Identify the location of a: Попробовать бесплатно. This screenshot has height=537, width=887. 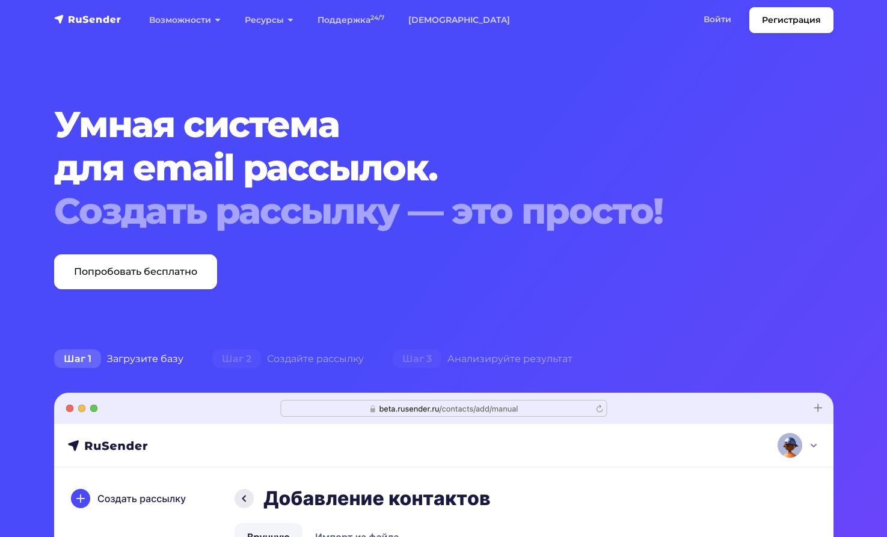
(135, 272).